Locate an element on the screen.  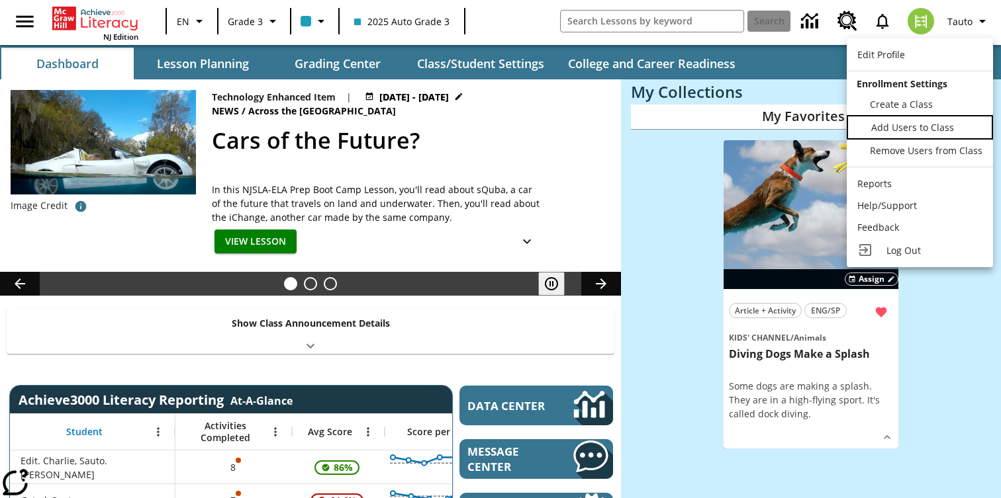
body: Maximum 600 characters Press Escape to exit toolbar Press Alt + F10 to reach toolbar is located at coordinates (99, 23).